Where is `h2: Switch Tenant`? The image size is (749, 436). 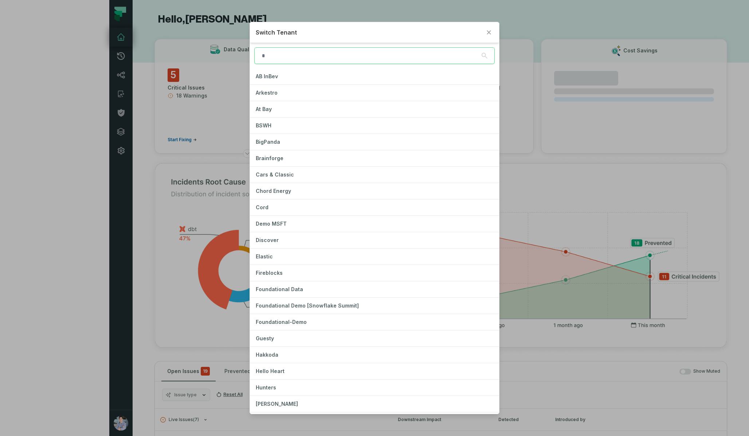 h2: Switch Tenant is located at coordinates (368, 32).